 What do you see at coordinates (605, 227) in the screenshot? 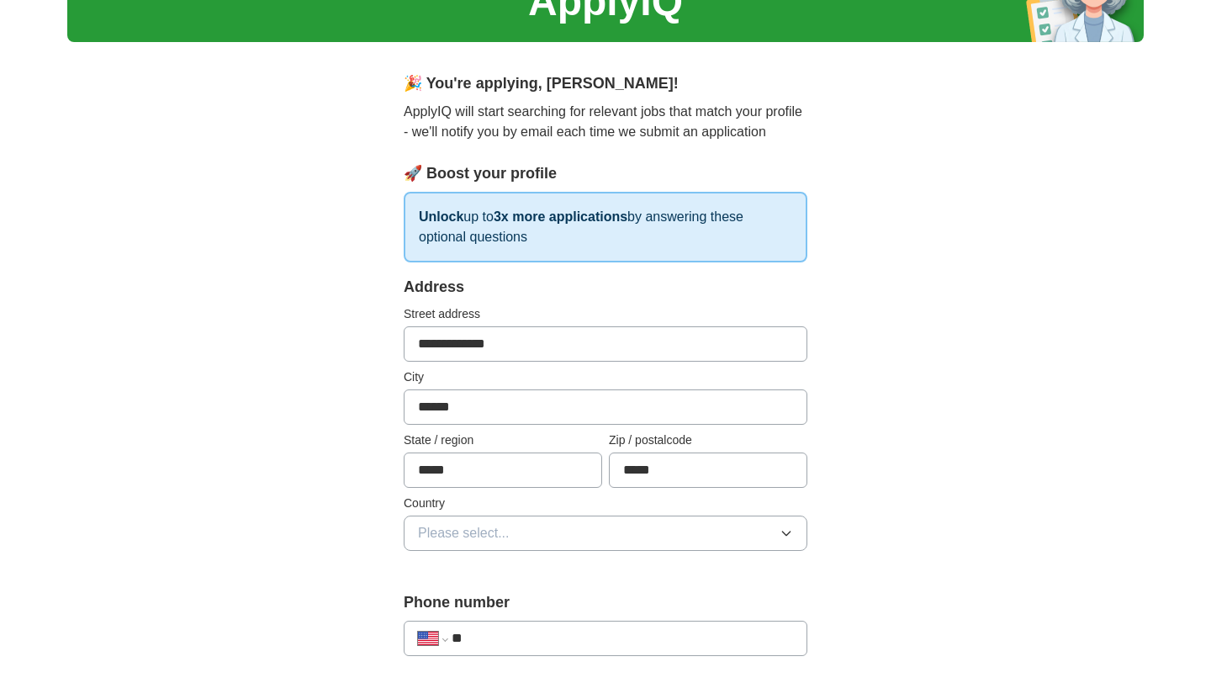
I see `p: up to by answering these optional questions` at bounding box center [605, 227].